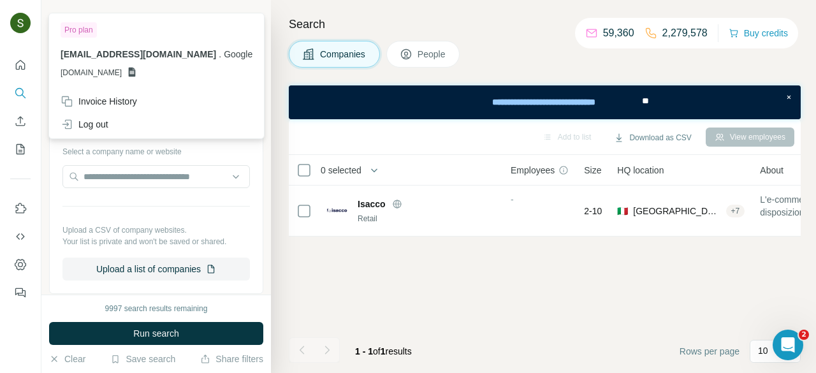  What do you see at coordinates (383, 351) in the screenshot?
I see `span: 1` at bounding box center [383, 351].